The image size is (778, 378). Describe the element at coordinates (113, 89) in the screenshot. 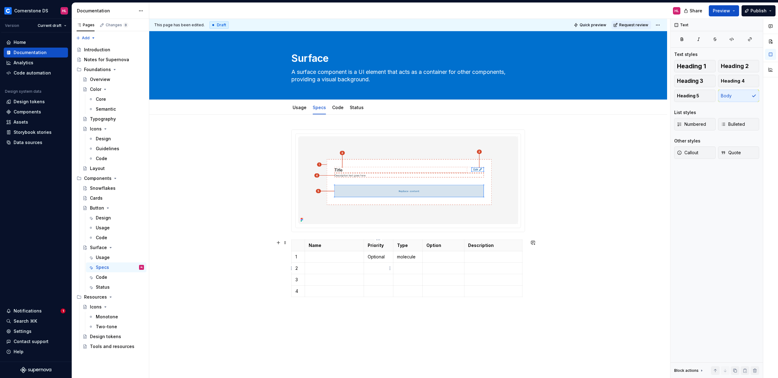

I see `a: Color` at that location.